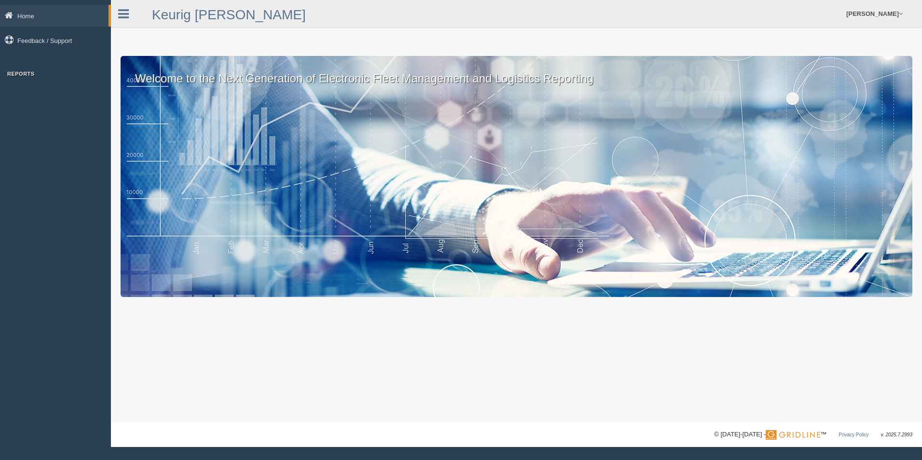 The height and width of the screenshot is (460, 922). What do you see at coordinates (517, 71) in the screenshot?
I see `p: Welcome to the Next Generation of Electronic Fleet Management and Logistics Reporting` at bounding box center [517, 71].